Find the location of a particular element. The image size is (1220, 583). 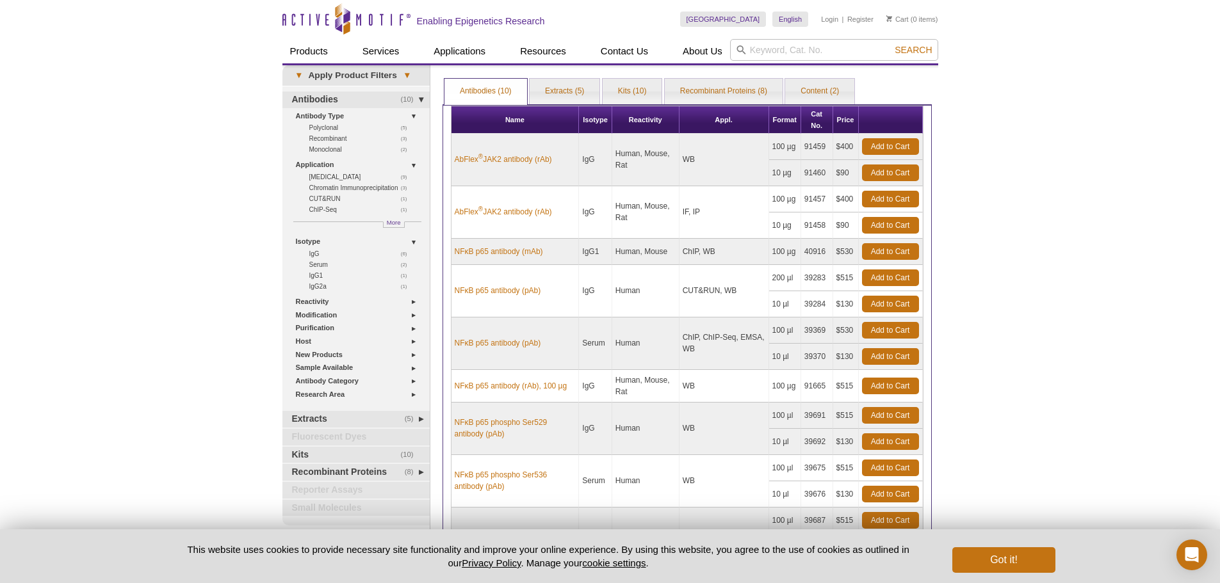

a: Contact Us is located at coordinates (624, 51).